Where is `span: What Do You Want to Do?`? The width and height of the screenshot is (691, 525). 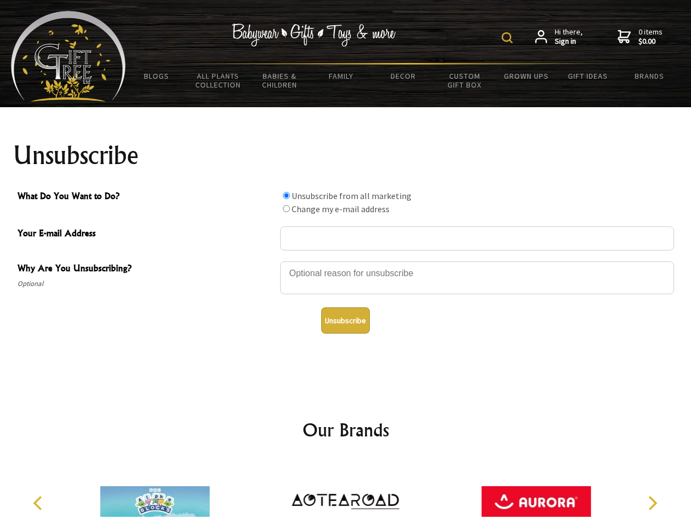
span: What Do You Want to Do? is located at coordinates (146, 197).